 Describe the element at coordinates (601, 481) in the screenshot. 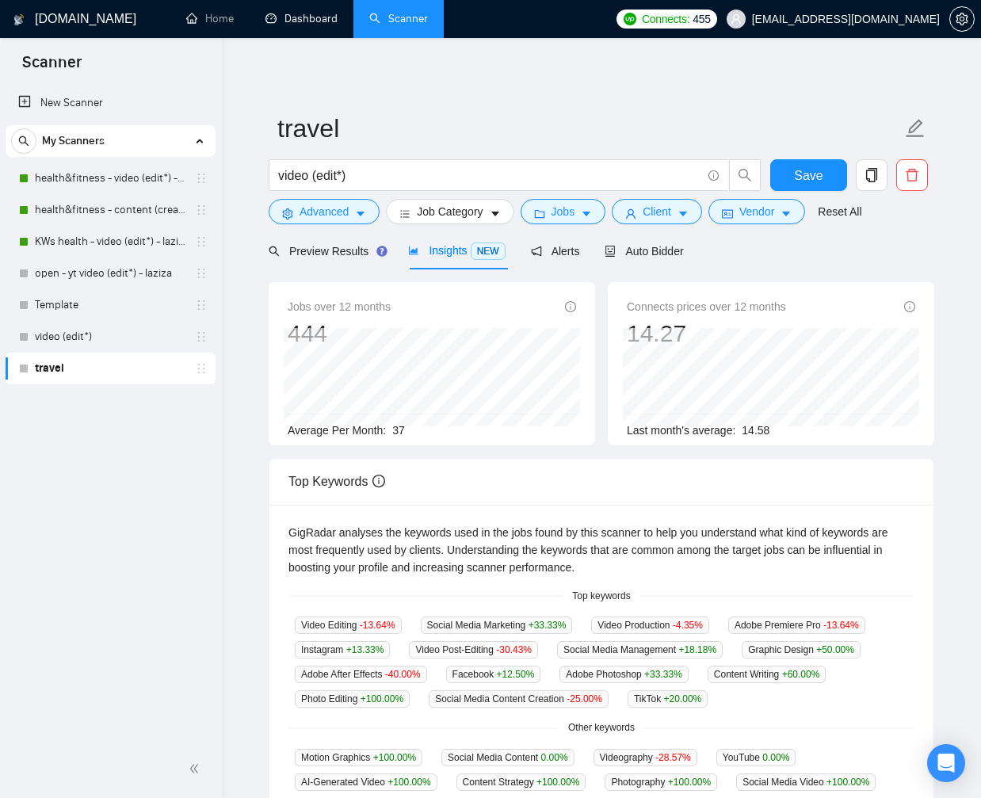

I see `div: Top Keywords` at that location.